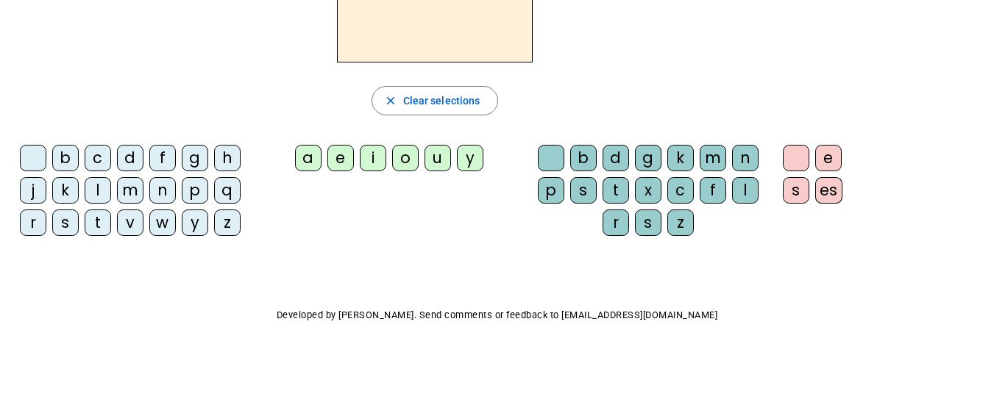  What do you see at coordinates (227, 191) in the screenshot?
I see `div: q` at bounding box center [227, 191].